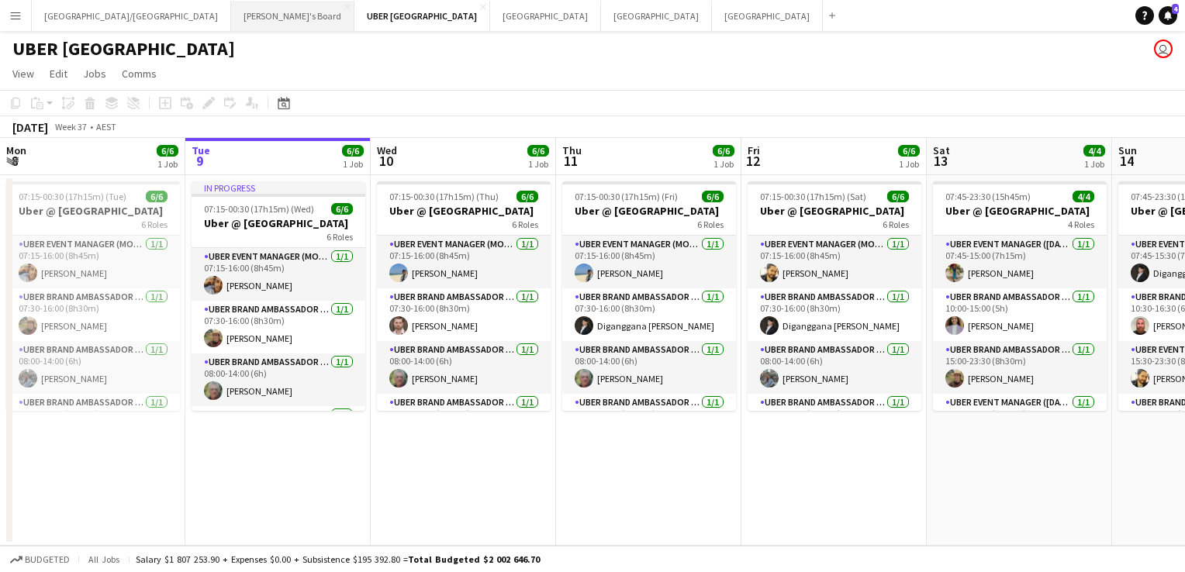 This screenshot has width=1185, height=572. I want to click on span: Tue, so click(201, 150).